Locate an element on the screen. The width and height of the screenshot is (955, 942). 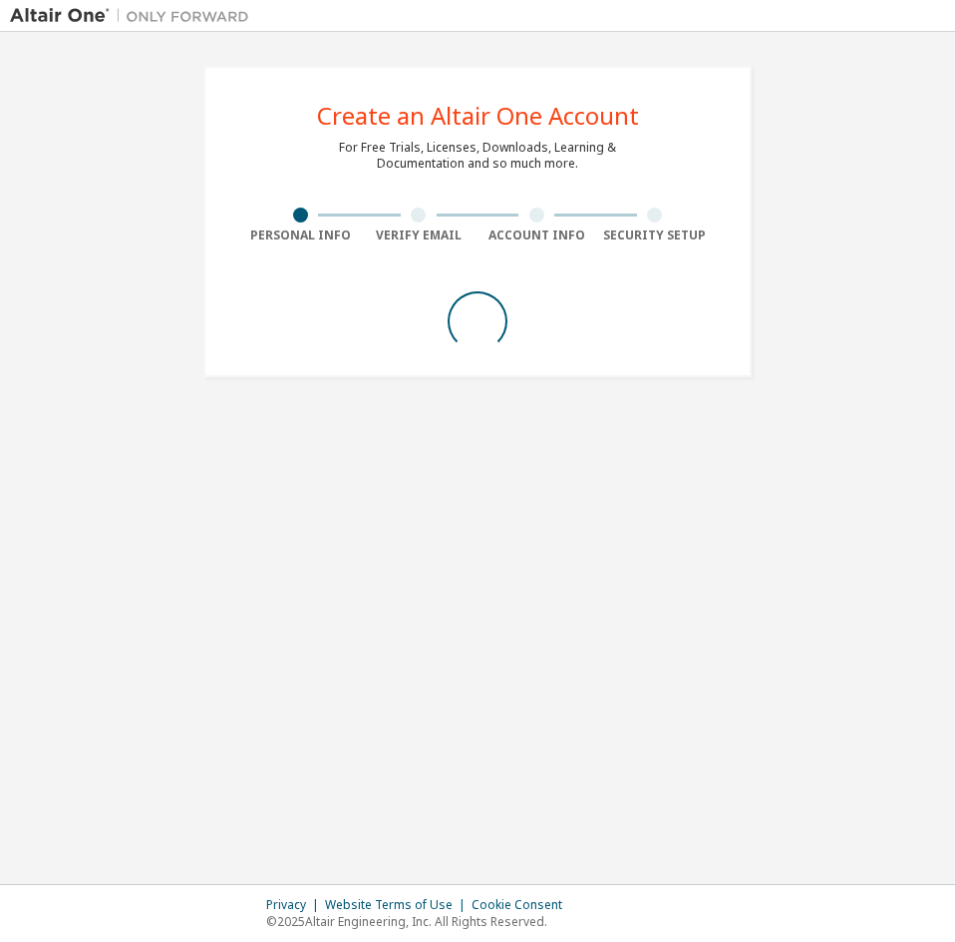
div: Create an Altair One Account is located at coordinates (478, 116).